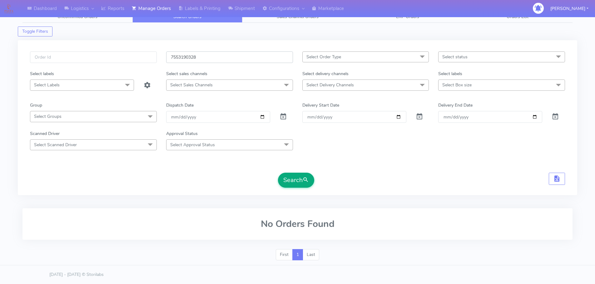  What do you see at coordinates (330, 85) in the screenshot?
I see `span: Select Delivery Channels` at bounding box center [330, 85].